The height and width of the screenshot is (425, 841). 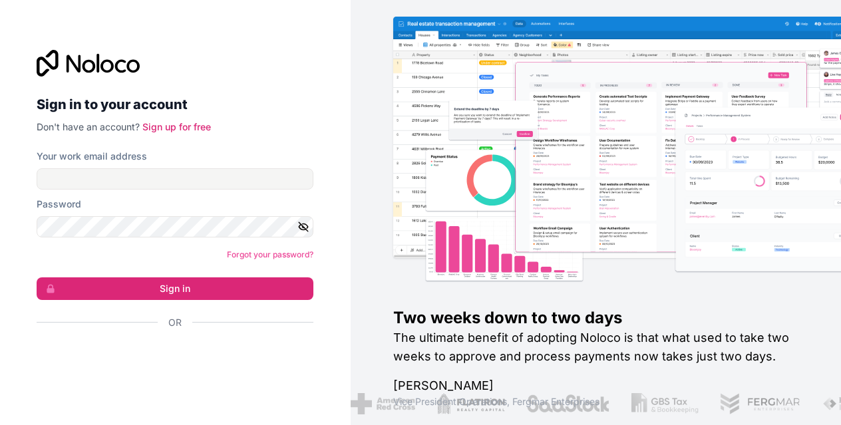 What do you see at coordinates (88, 126) in the screenshot?
I see `span: Don't have an account?` at bounding box center [88, 126].